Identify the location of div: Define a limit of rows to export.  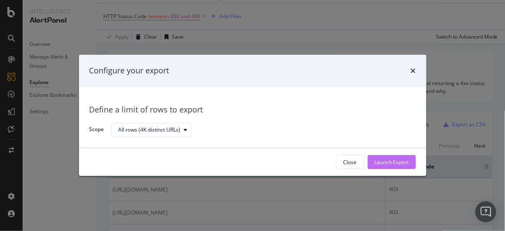
(253, 110).